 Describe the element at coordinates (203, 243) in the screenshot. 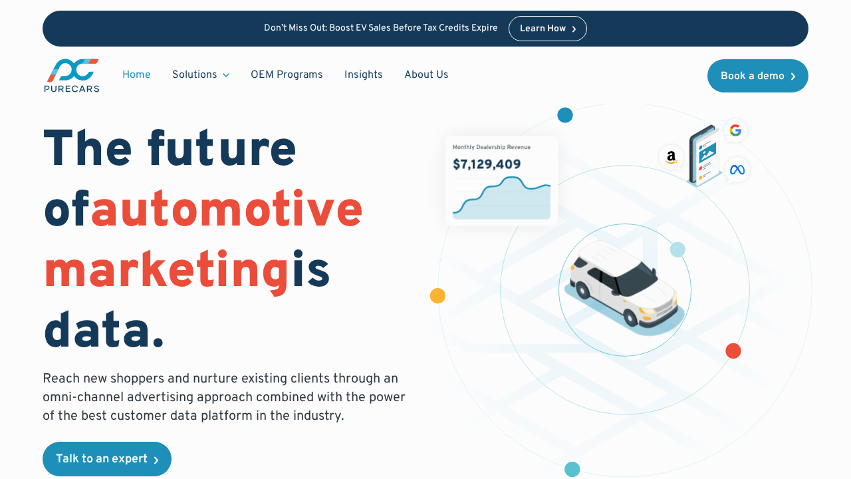

I see `span: automotive marketing` at that location.